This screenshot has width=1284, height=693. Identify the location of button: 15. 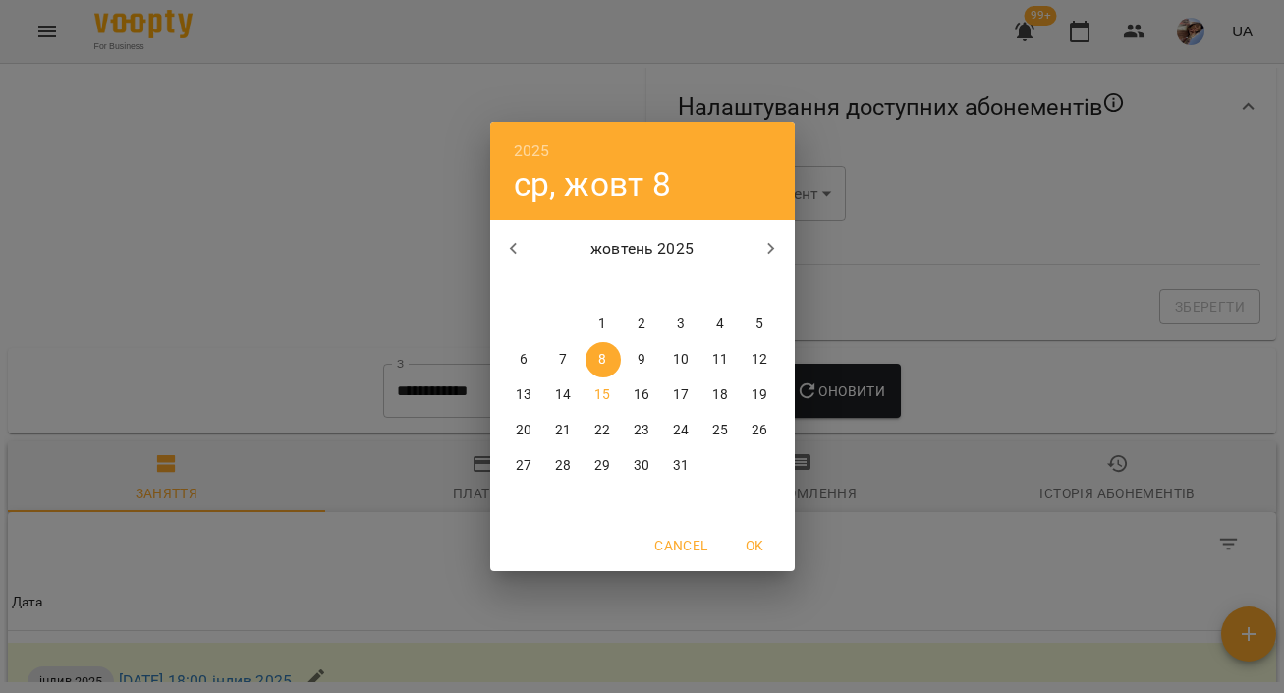
(603, 395).